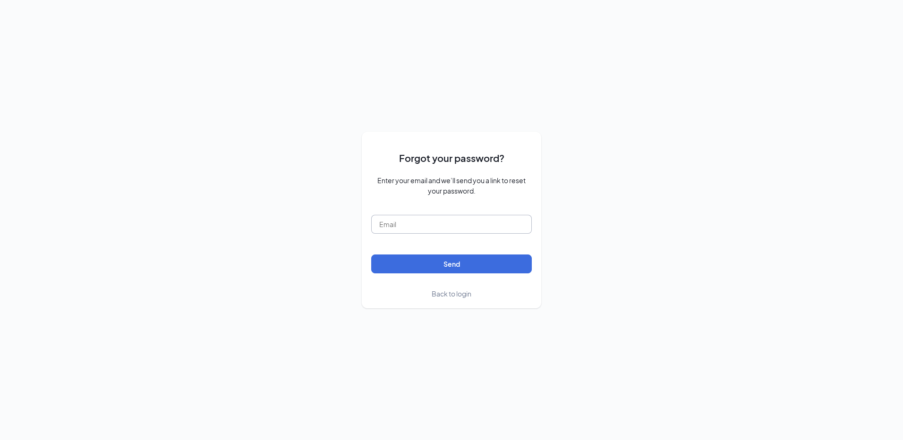 This screenshot has height=440, width=903. I want to click on a: Back to login, so click(451, 294).